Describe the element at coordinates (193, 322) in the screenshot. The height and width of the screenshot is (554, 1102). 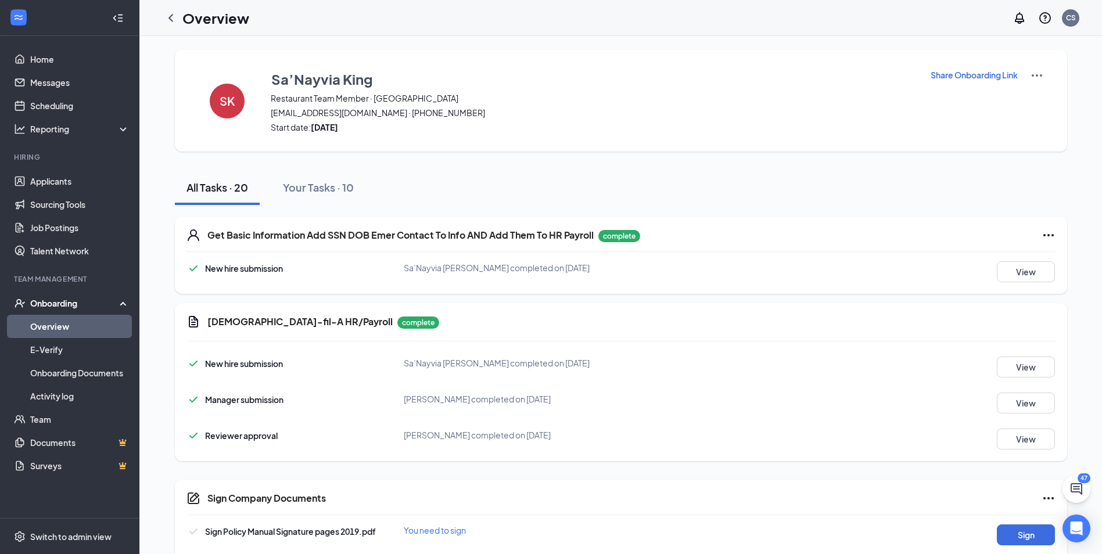
I see `svg: Document` at that location.